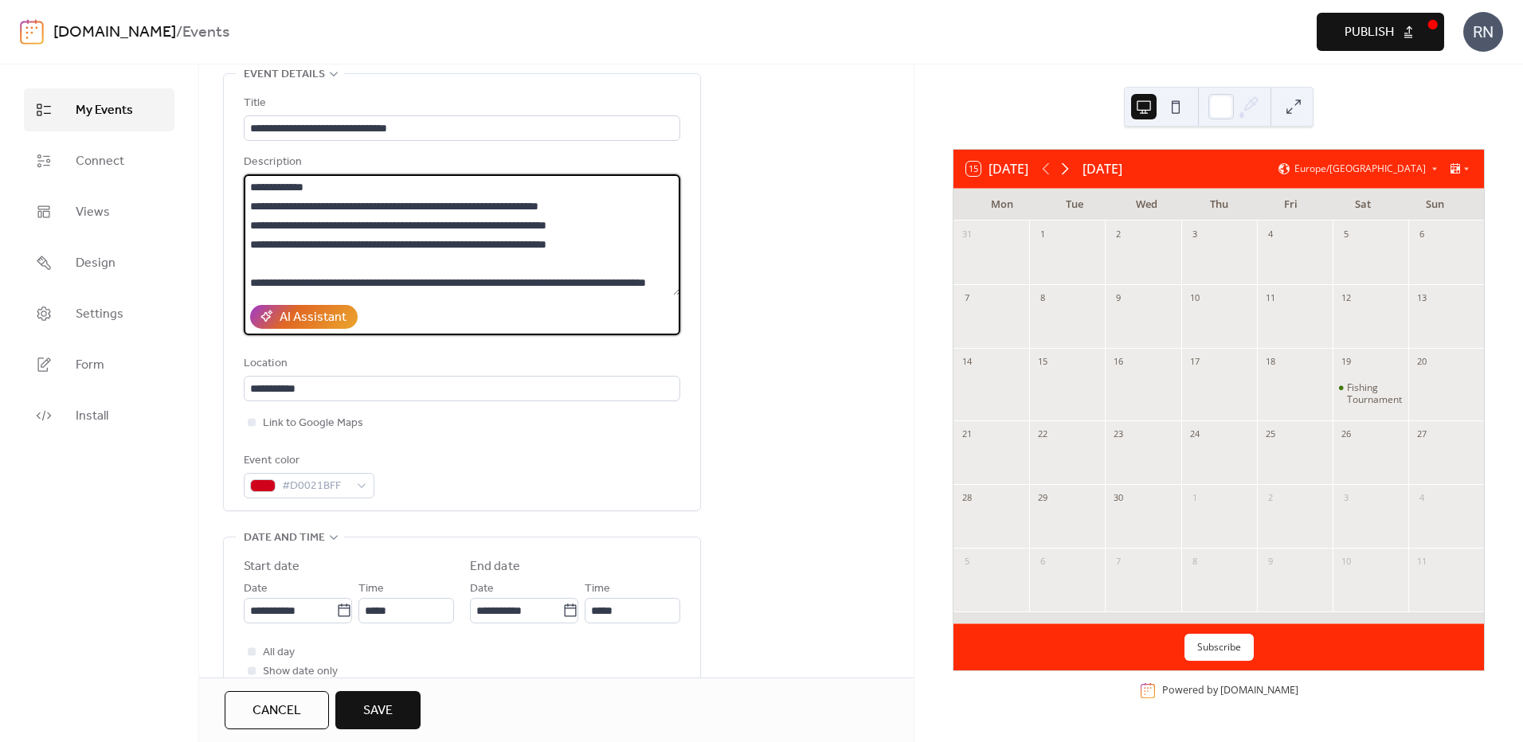  Describe the element at coordinates (967, 435) in the screenshot. I see `div: 21` at that location.